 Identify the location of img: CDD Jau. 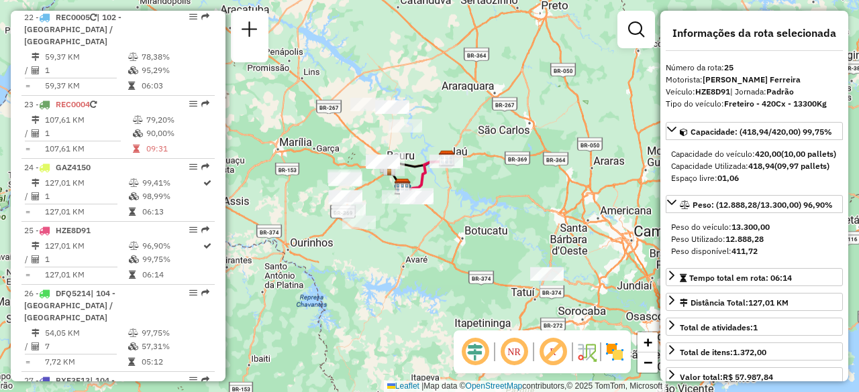
(447, 159).